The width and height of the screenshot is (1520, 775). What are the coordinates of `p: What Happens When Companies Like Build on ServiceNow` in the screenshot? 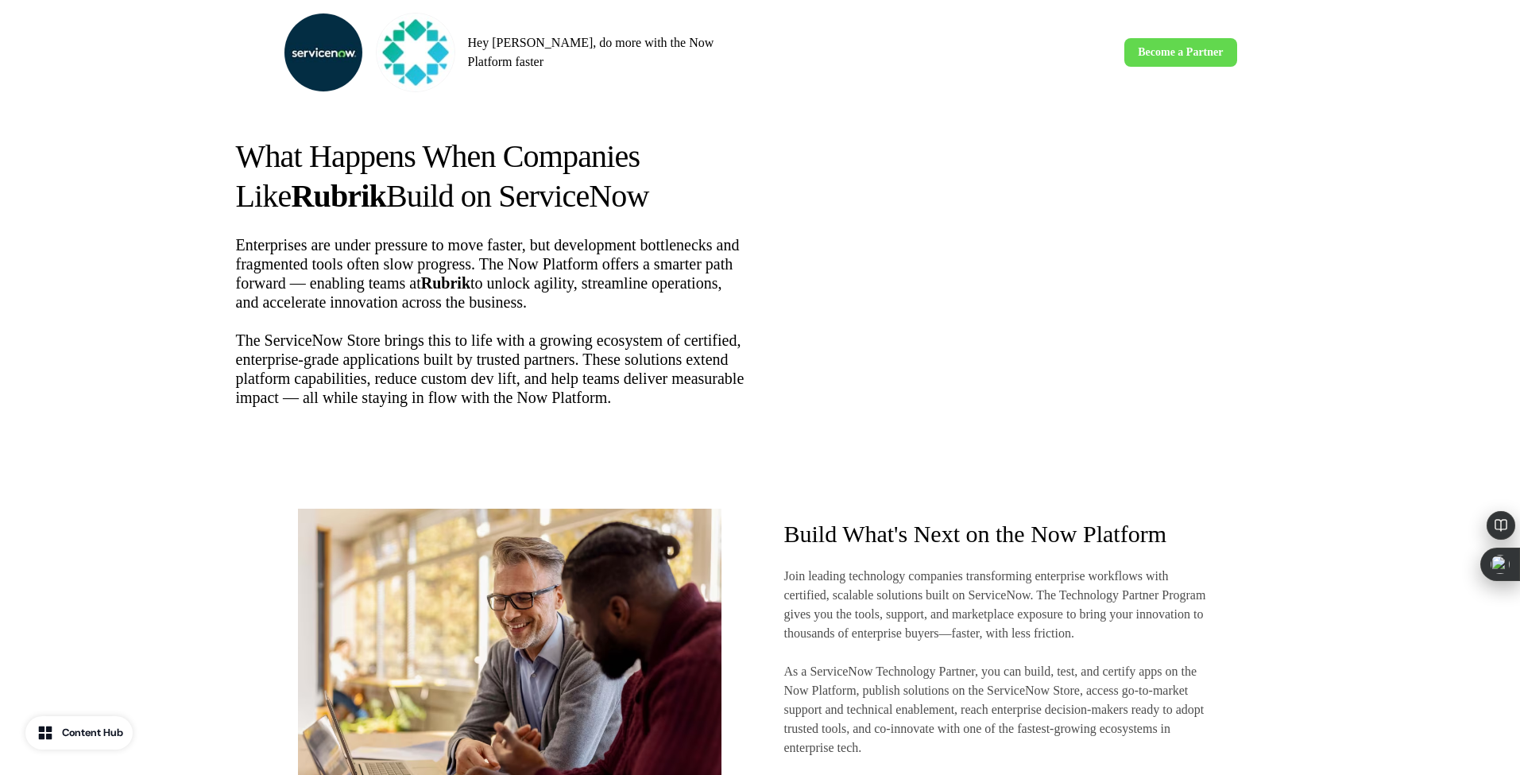 It's located at (492, 176).